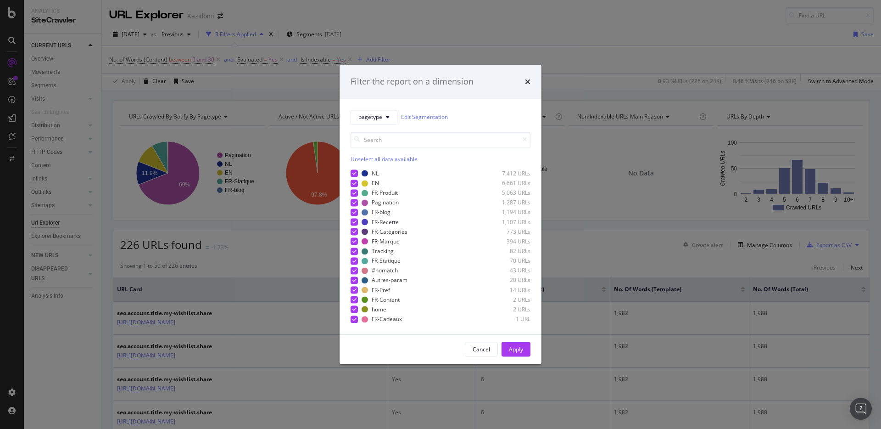 This screenshot has width=881, height=429. Describe the element at coordinates (370, 117) in the screenshot. I see `span: pagetype` at that location.